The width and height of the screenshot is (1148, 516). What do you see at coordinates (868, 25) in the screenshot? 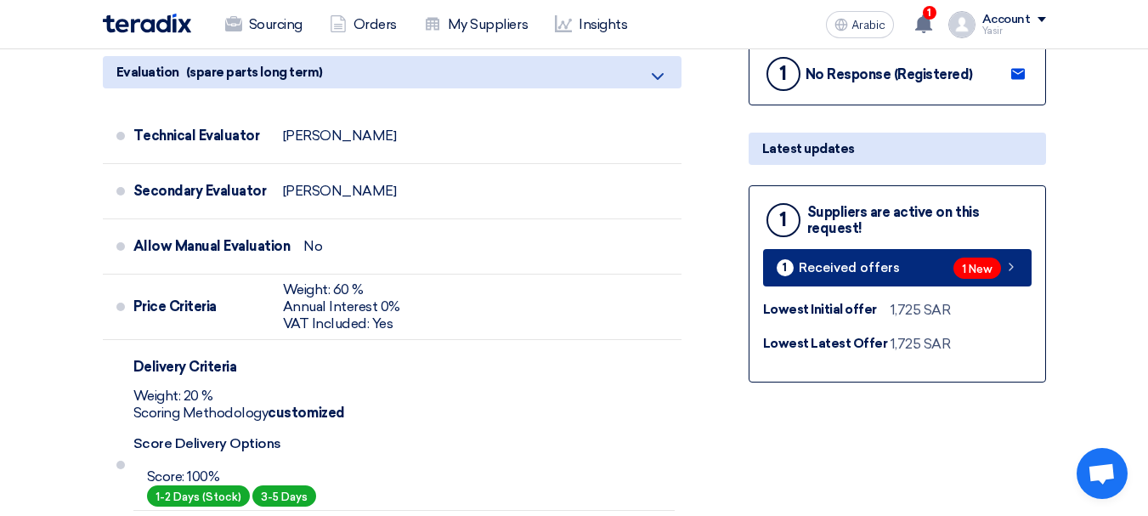
I see `font: Arabic` at bounding box center [868, 25].